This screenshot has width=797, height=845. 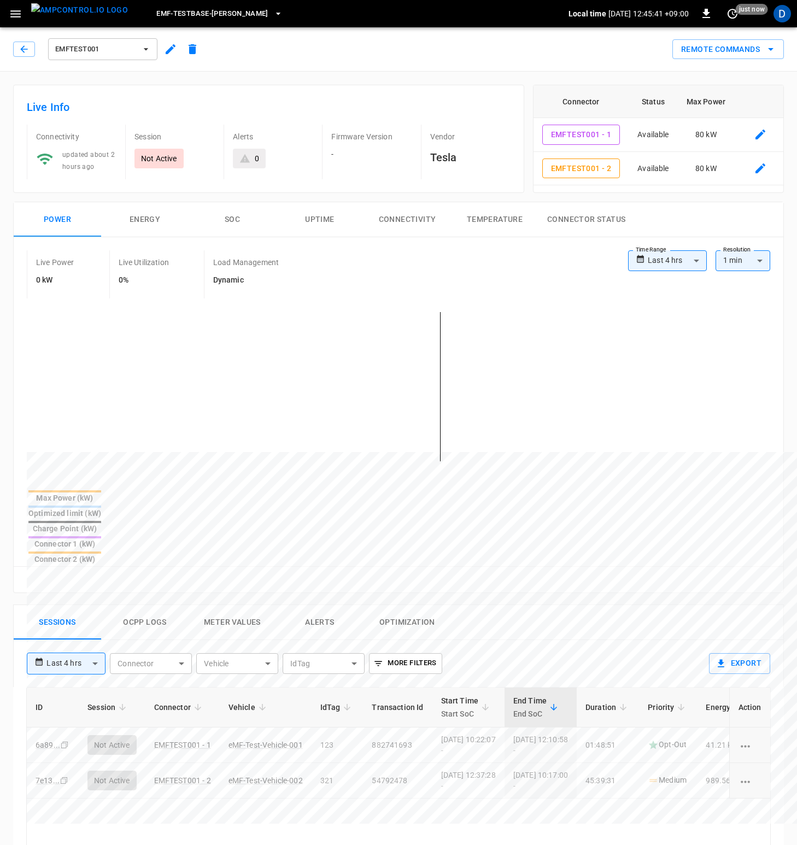 I want to click on p: Live Utilization, so click(x=144, y=262).